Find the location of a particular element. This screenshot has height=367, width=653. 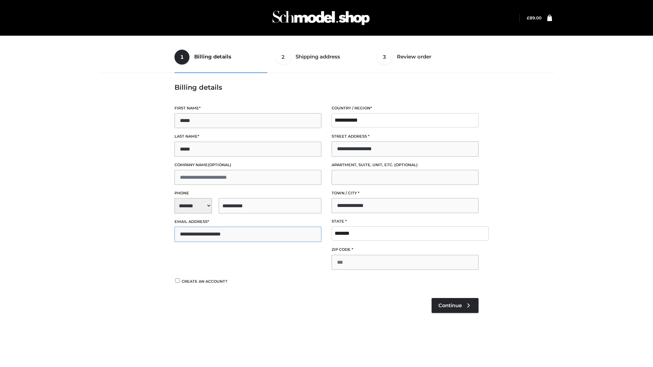

bdi: 89.00 is located at coordinates (534, 18).